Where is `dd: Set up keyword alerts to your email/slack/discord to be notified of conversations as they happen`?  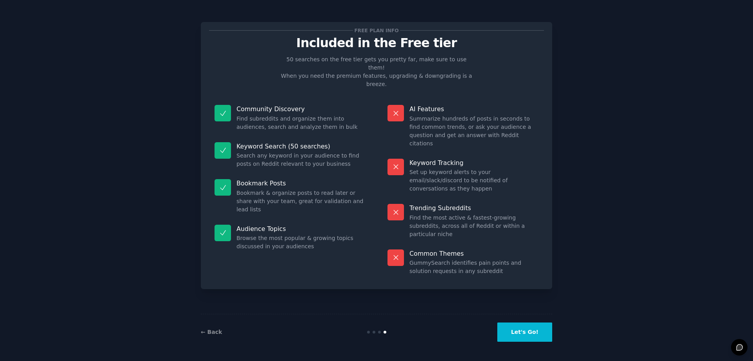
dd: Set up keyword alerts to your email/slack/discord to be notified of conversations as they happen is located at coordinates (474, 180).